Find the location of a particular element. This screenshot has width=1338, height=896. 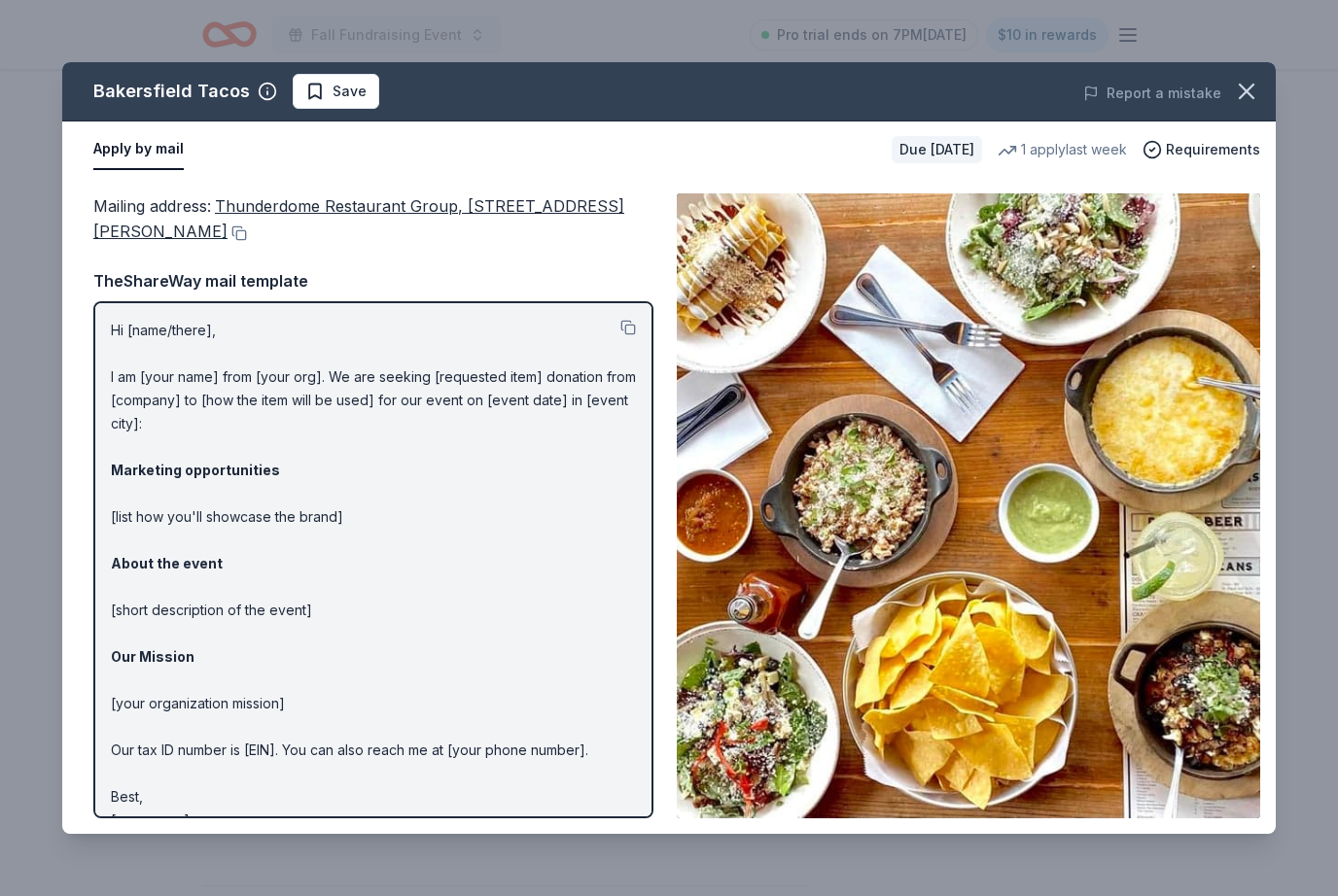

button: Apply by mail is located at coordinates (138, 149).